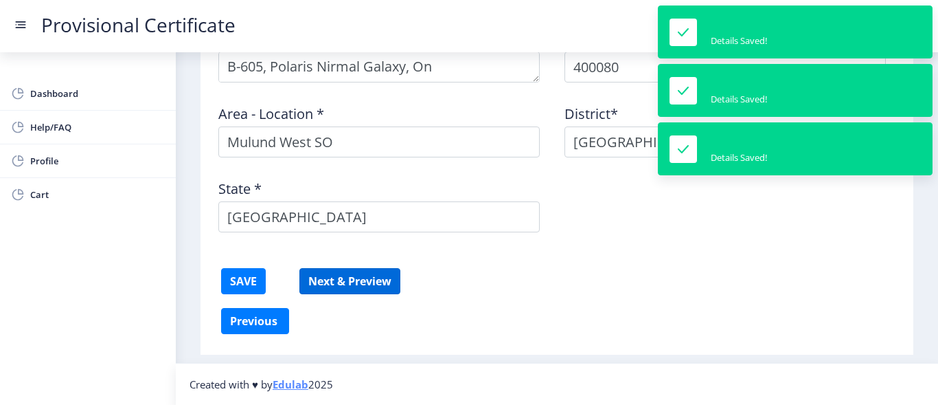  I want to click on span: Help/FAQ, so click(98, 127).